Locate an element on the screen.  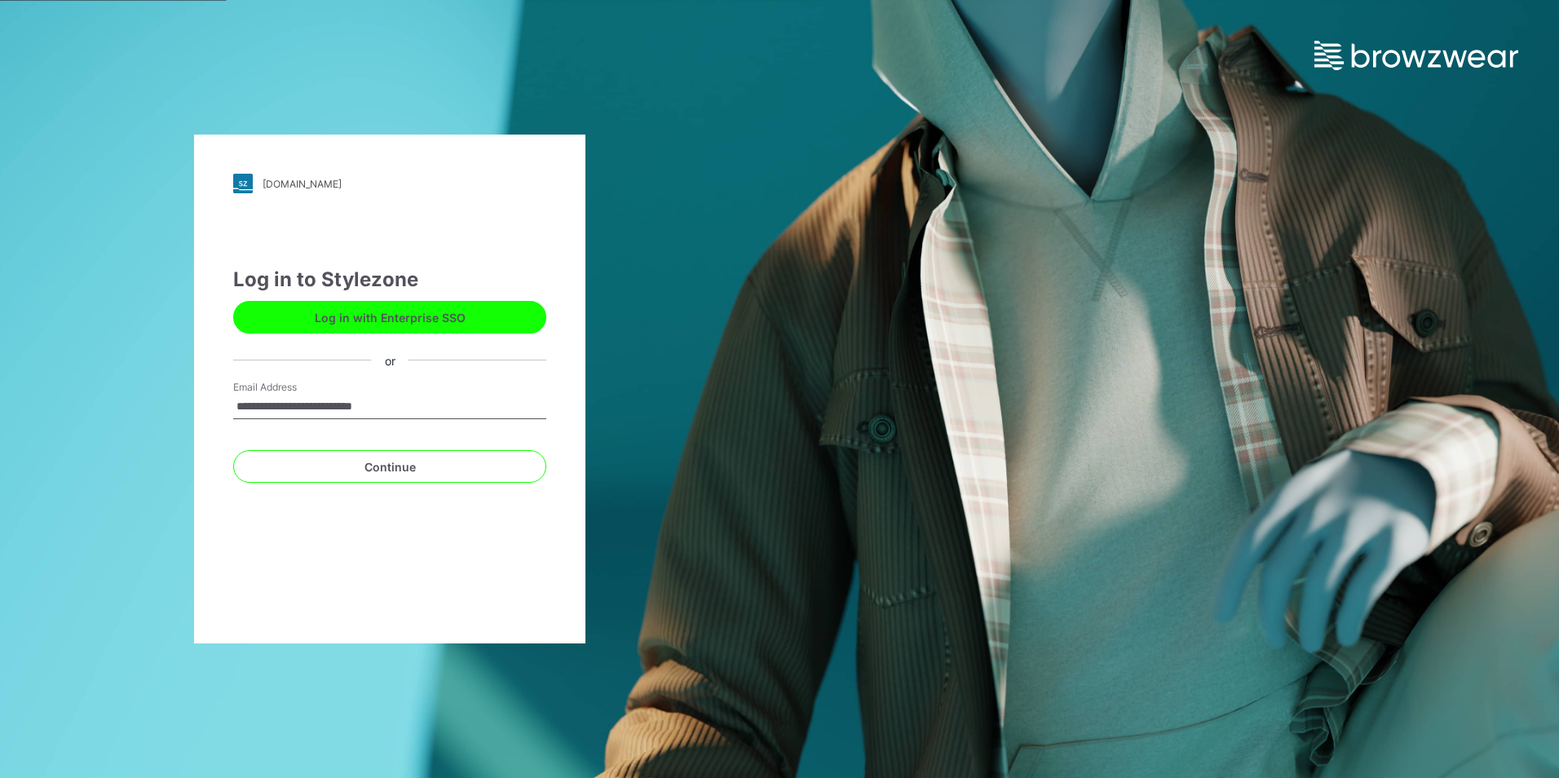
div: or is located at coordinates (390, 360).